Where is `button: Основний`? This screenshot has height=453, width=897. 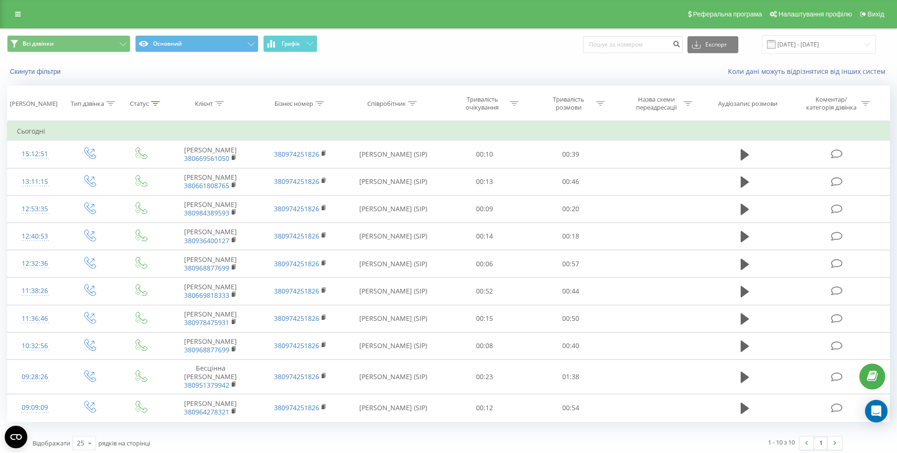 button: Основний is located at coordinates (197, 44).